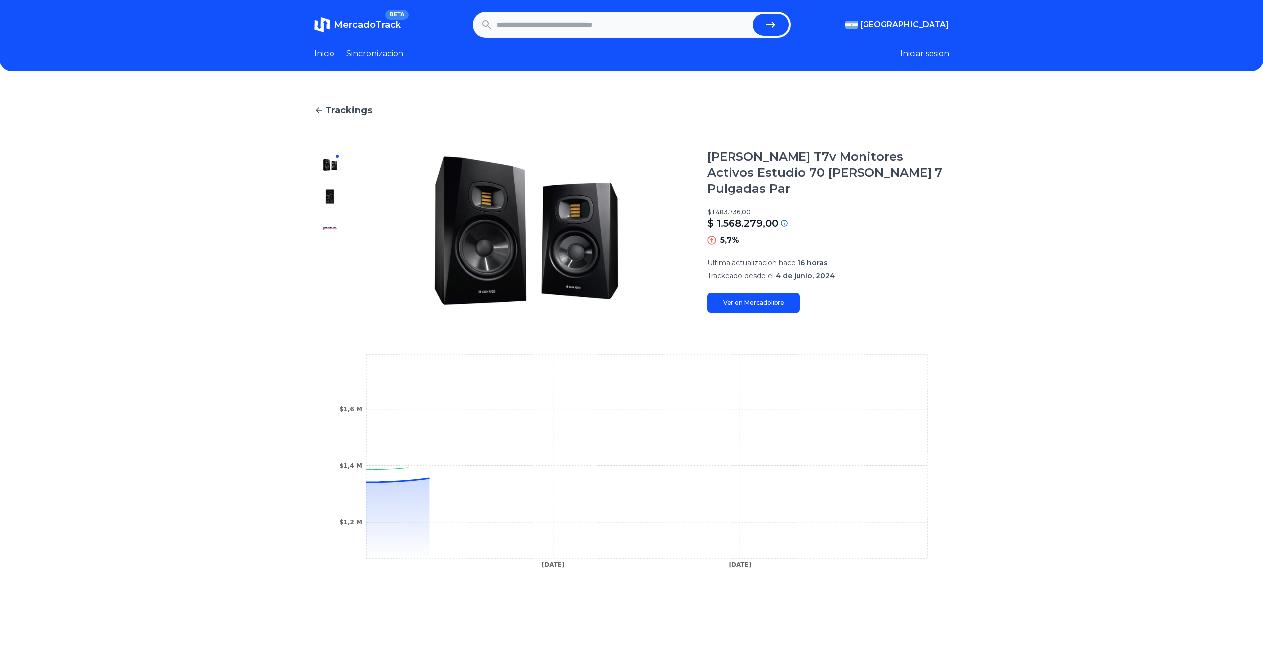 The height and width of the screenshot is (647, 1263). Describe the element at coordinates (852, 25) in the screenshot. I see `img: Argentina` at that location.